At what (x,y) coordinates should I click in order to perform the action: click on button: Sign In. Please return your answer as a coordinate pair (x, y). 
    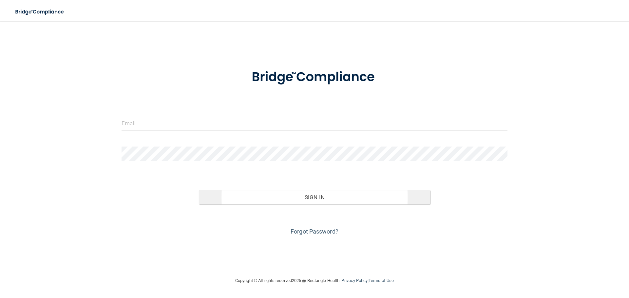
    Looking at the image, I should click on (315, 198).